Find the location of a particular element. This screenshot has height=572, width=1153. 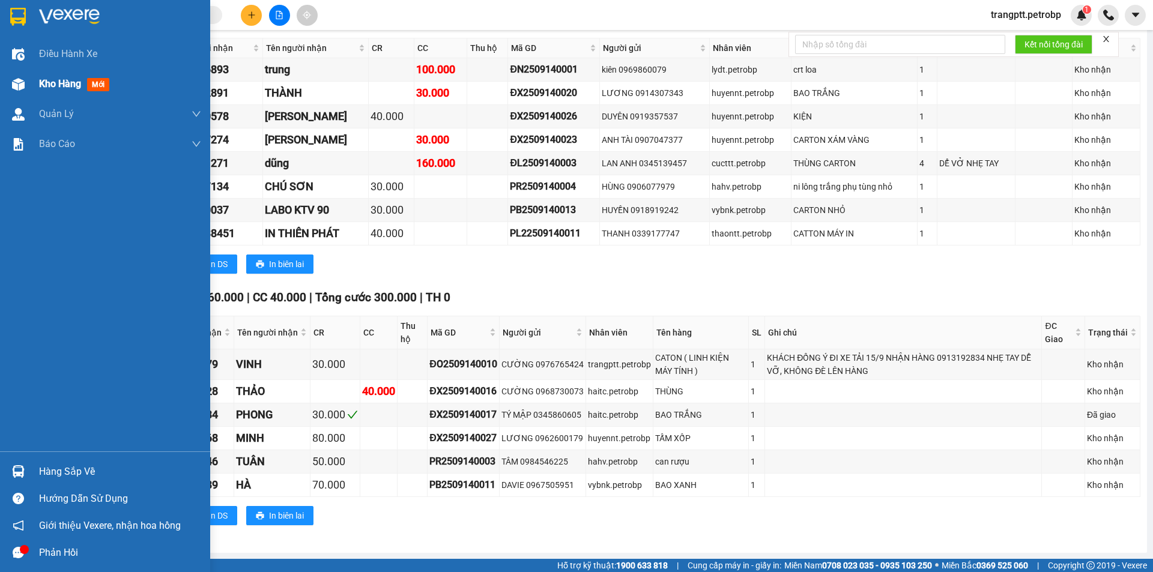

th: Nhân viên is located at coordinates (751, 48).